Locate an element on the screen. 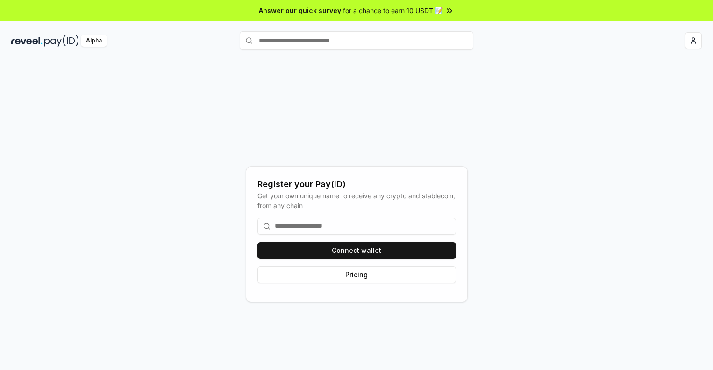  img: pay_id is located at coordinates (62, 41).